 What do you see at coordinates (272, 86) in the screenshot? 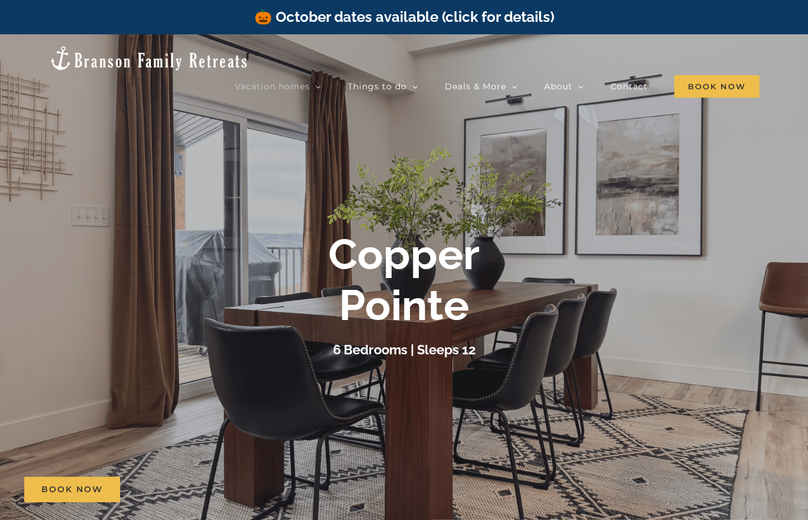
I see `span: Vacation homes` at bounding box center [272, 86].